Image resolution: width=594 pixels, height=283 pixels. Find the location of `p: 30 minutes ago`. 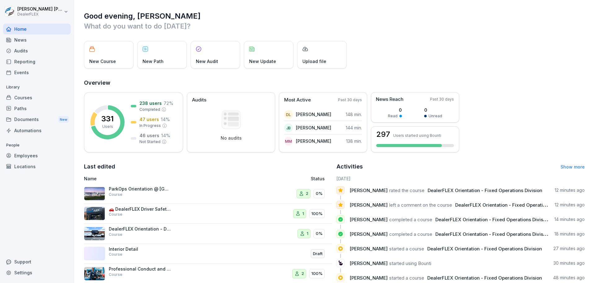

p: 30 minutes ago is located at coordinates (569, 263).